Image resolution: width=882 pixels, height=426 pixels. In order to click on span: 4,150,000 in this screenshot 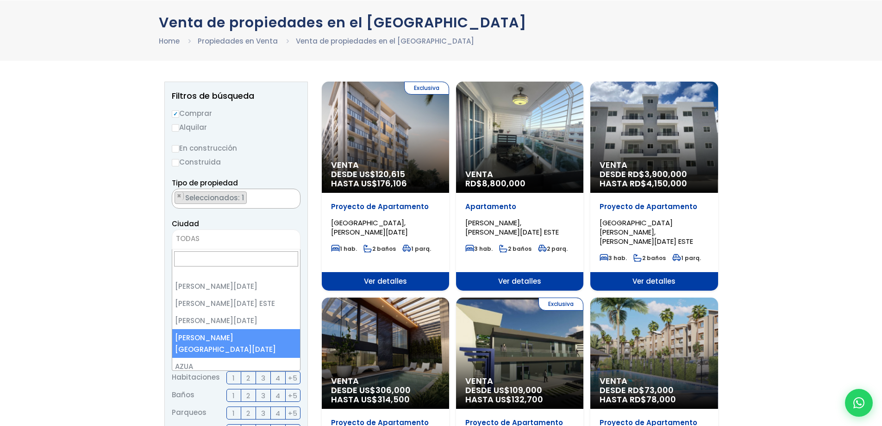, I will do `click(667, 183)`.